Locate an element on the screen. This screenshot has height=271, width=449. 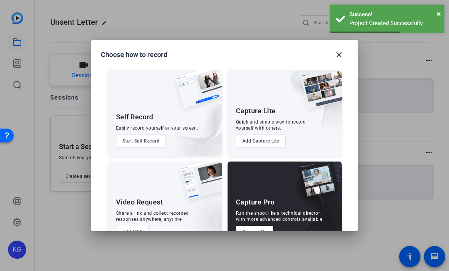
img: embarkstudio-self-record.png is located at coordinates (189, 121).